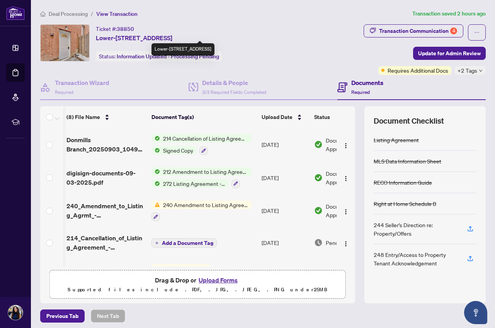  Describe the element at coordinates (83, 117) in the screenshot. I see `span: (8) File Name` at that location.